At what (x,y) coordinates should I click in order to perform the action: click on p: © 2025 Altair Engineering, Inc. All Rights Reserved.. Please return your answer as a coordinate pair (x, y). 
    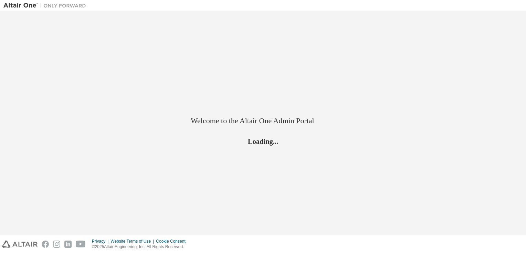
    Looking at the image, I should click on (141, 247).